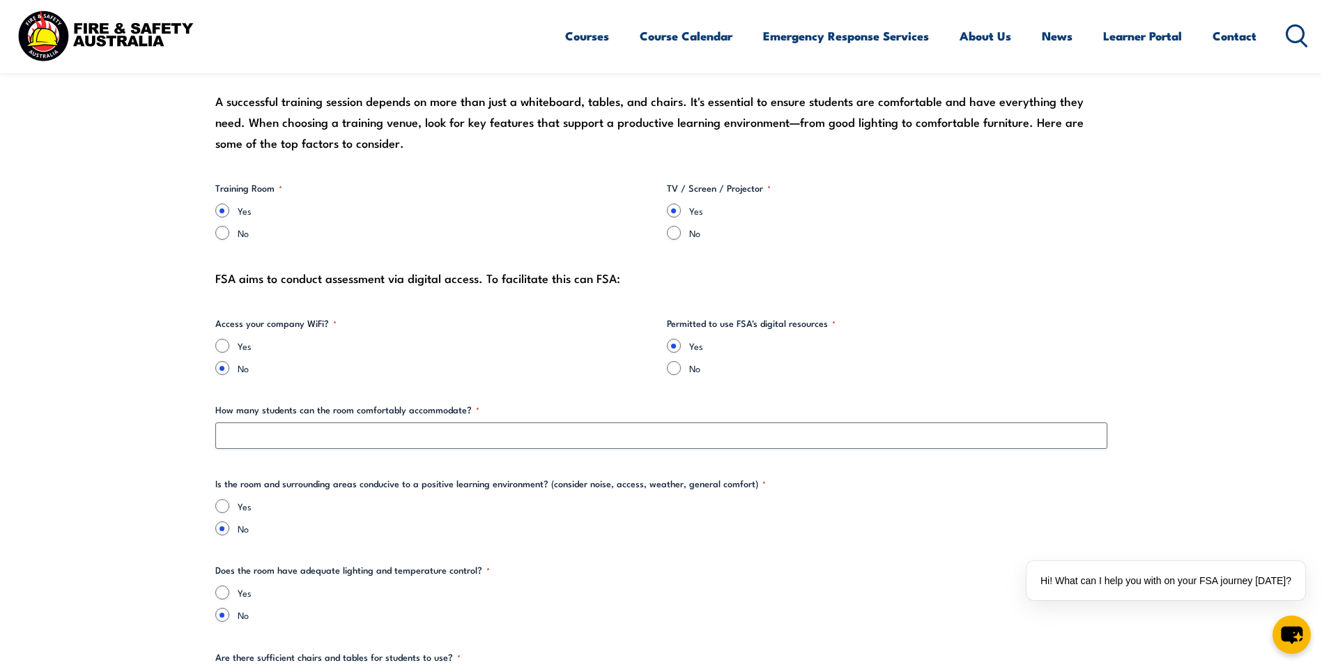 The width and height of the screenshot is (1322, 665). Describe the element at coordinates (1057, 36) in the screenshot. I see `a: News` at that location.